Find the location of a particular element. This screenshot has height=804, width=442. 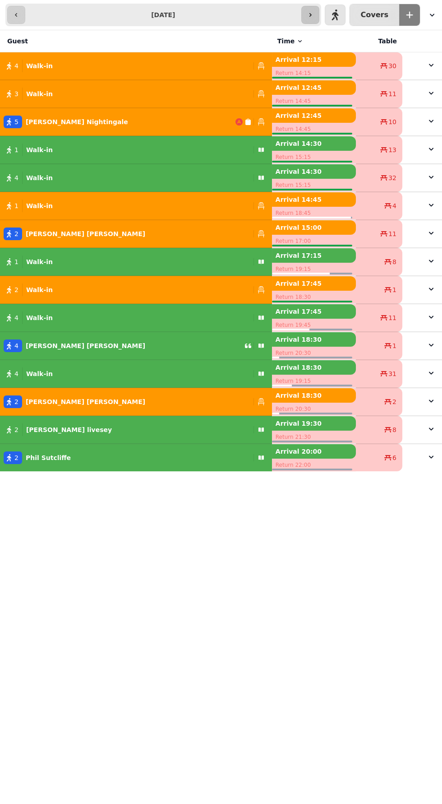

span: 13 is located at coordinates (393, 150).